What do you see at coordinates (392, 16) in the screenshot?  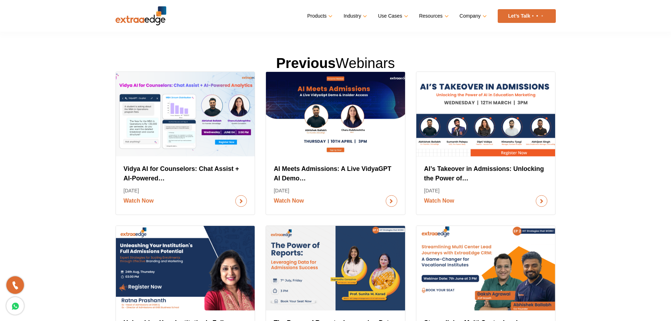 I see `a: Use Cases` at bounding box center [392, 16].